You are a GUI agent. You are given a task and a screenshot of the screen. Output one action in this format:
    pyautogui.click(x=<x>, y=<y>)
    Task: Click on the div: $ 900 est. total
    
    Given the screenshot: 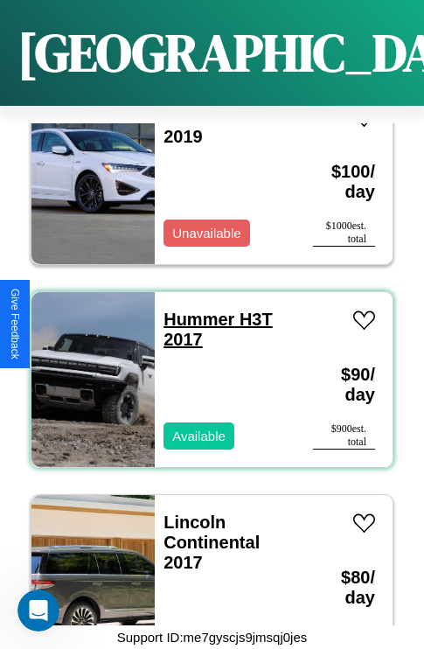 What is the action you would take?
    pyautogui.click(x=344, y=436)
    